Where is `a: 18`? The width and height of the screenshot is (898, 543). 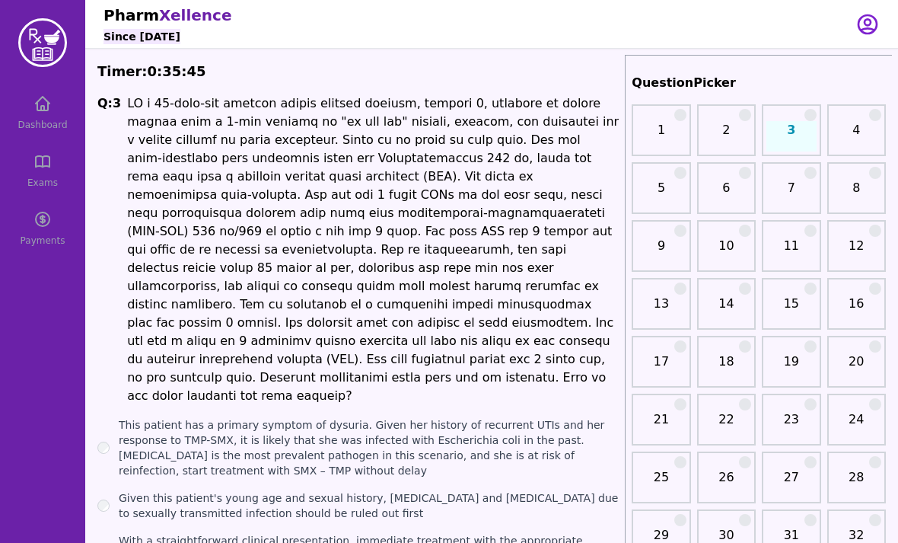 a: 18 is located at coordinates (726, 368).